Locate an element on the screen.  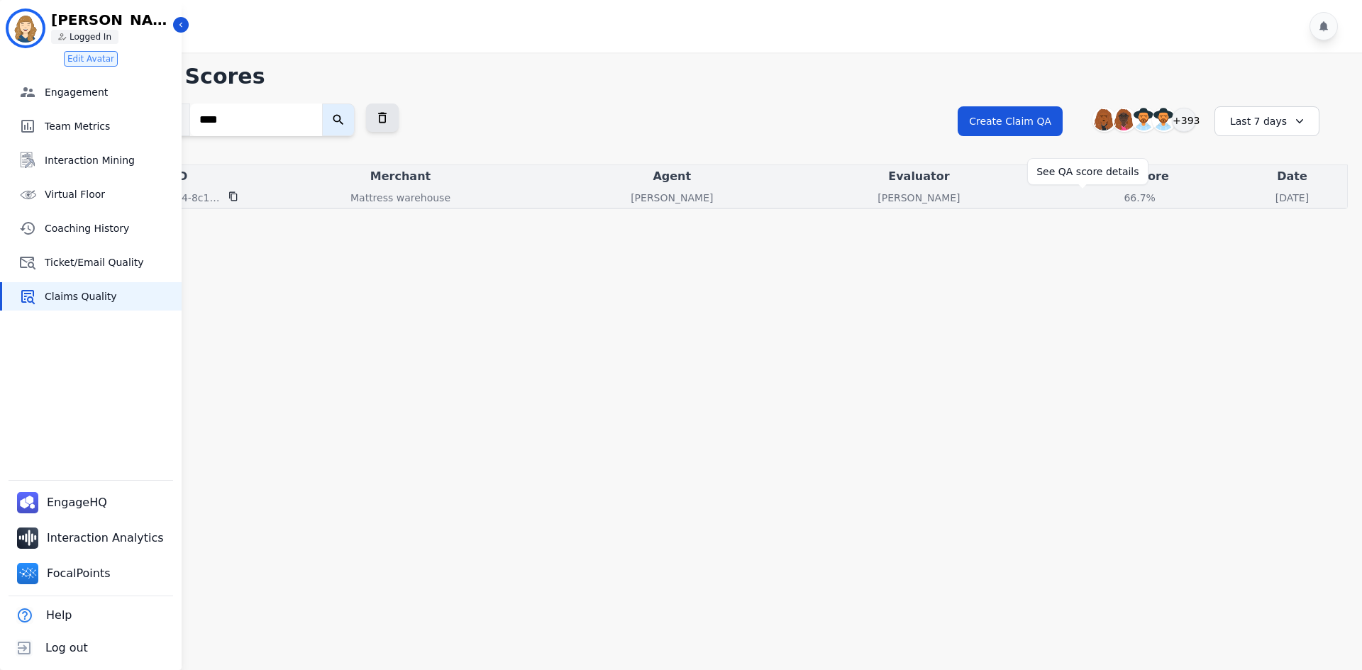
span: Claims Quality is located at coordinates (110, 297).